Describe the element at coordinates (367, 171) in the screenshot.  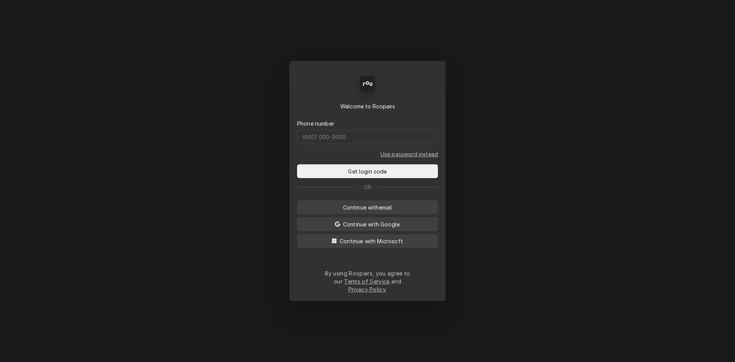
I see `span: Get login code` at that location.